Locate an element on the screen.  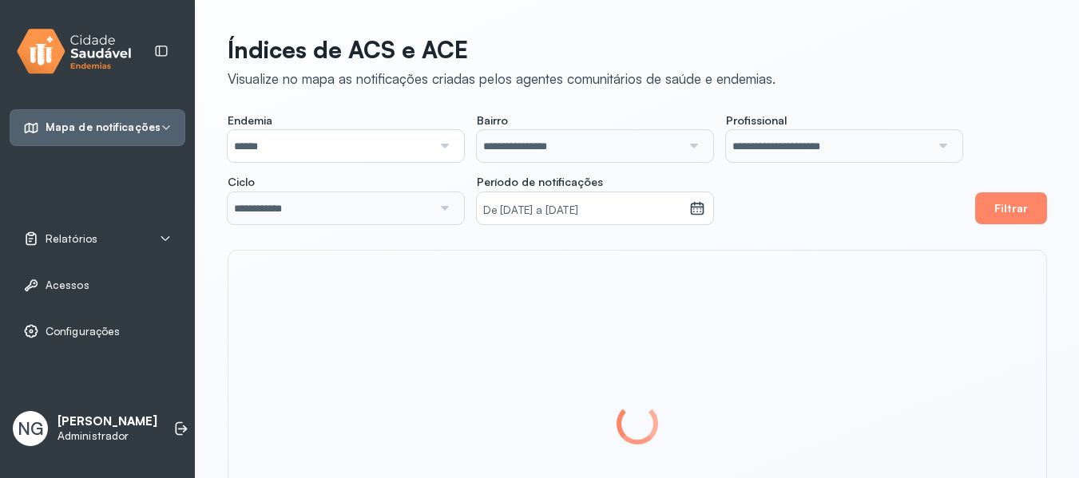
span: Ciclo is located at coordinates (241, 182).